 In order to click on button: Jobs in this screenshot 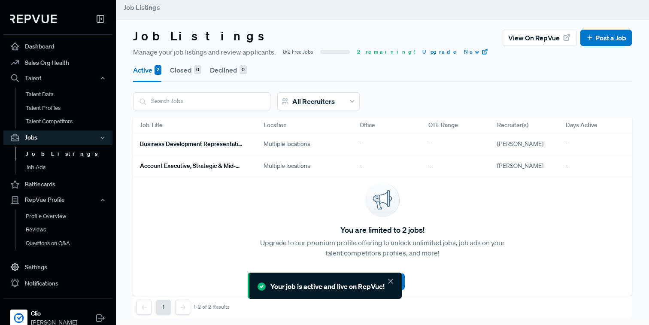, I will do `click(58, 138)`.